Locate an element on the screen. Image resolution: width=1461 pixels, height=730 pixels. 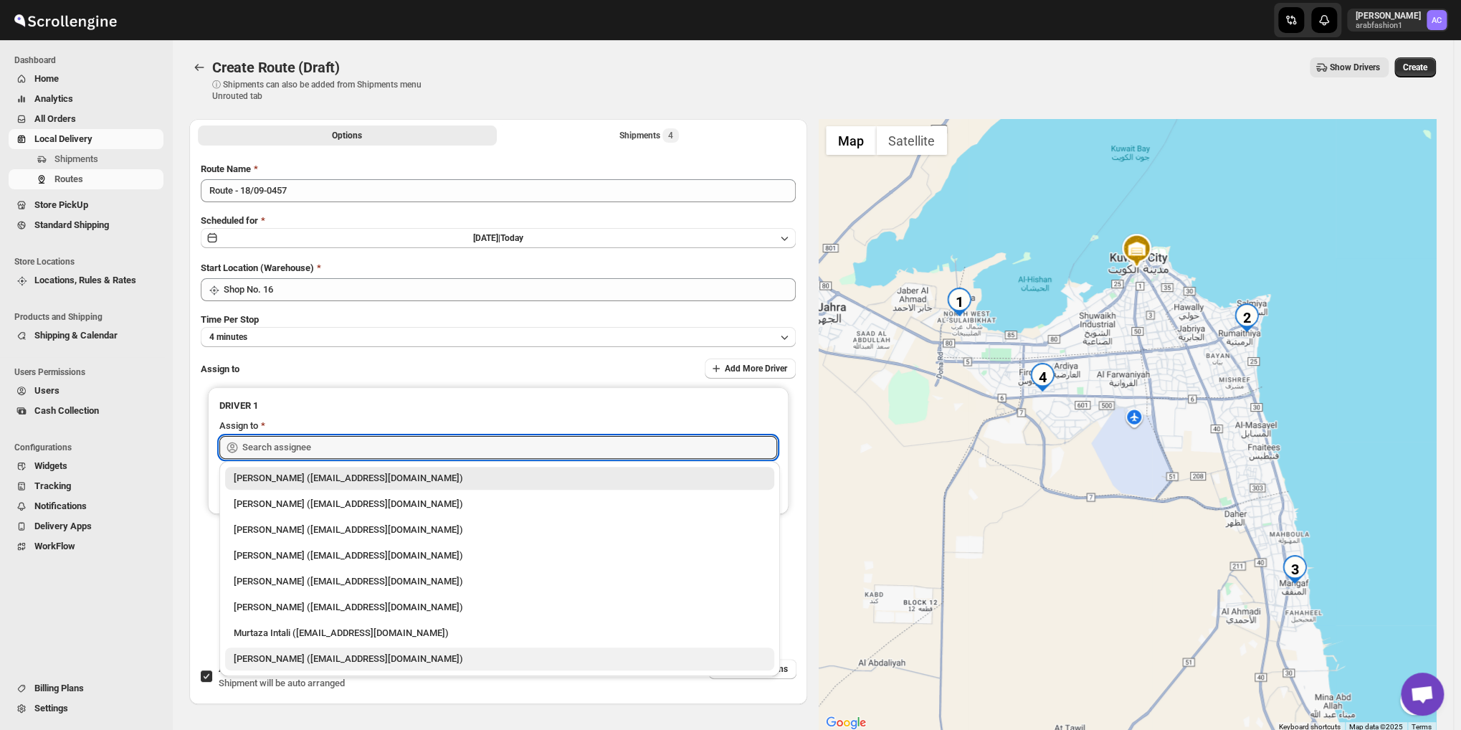
div: 2 is located at coordinates (1247, 318).